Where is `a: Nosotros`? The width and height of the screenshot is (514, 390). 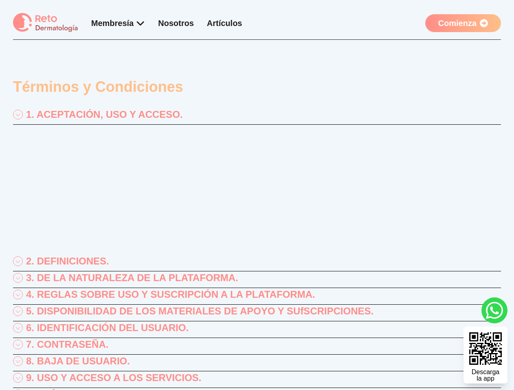 a: Nosotros is located at coordinates (176, 23).